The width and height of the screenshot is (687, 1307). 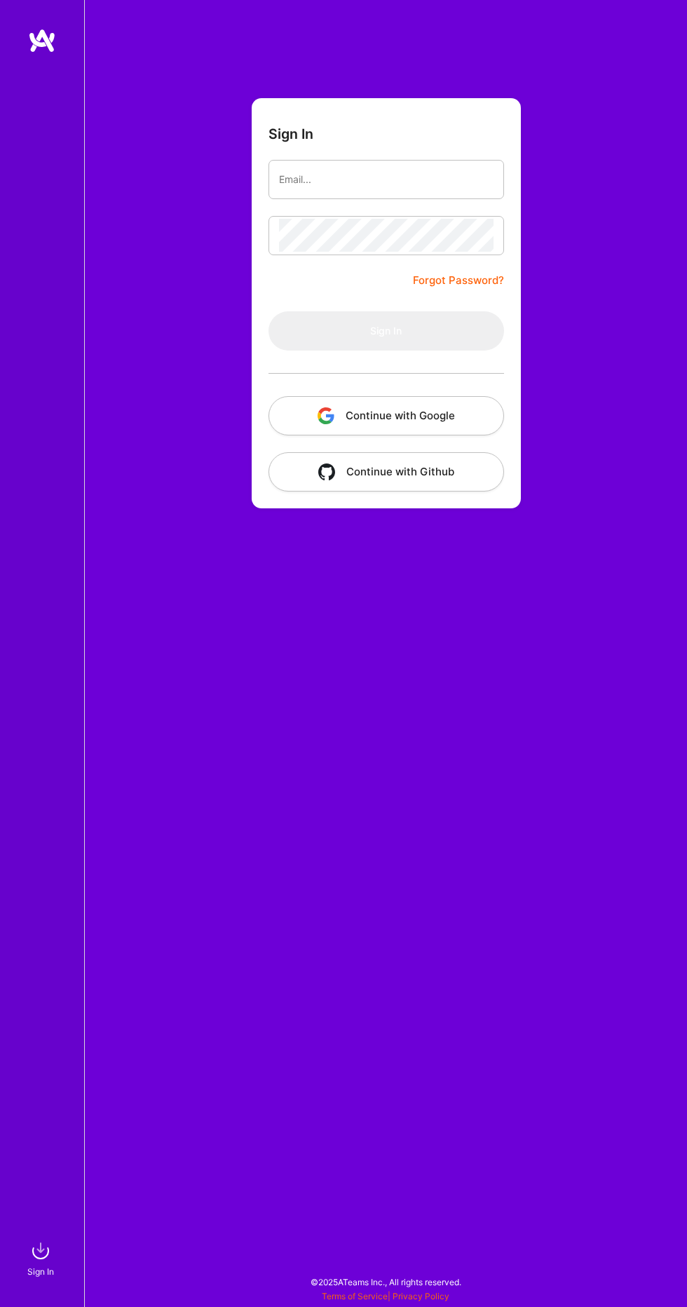 What do you see at coordinates (41, 1251) in the screenshot?
I see `img: sign in` at bounding box center [41, 1251].